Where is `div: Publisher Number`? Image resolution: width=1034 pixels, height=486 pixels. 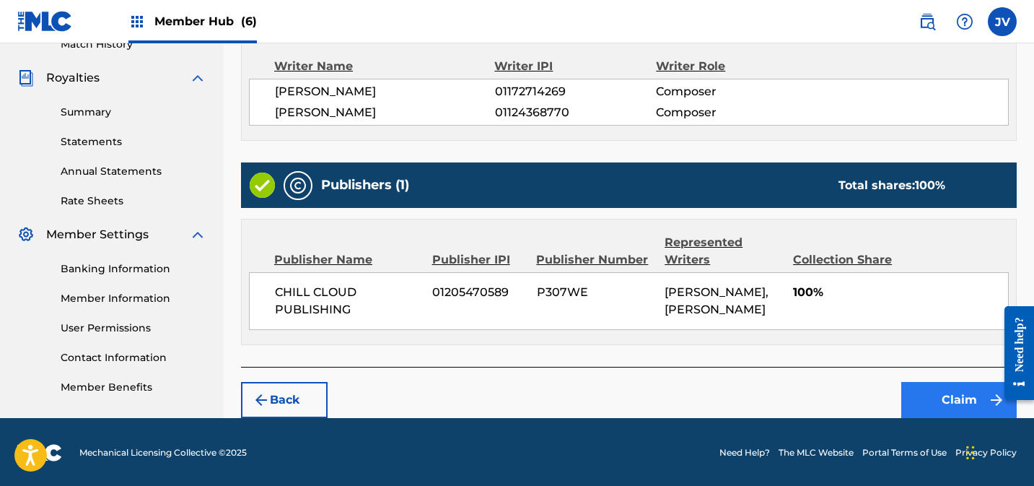
div: Publisher Number is located at coordinates (595, 260).